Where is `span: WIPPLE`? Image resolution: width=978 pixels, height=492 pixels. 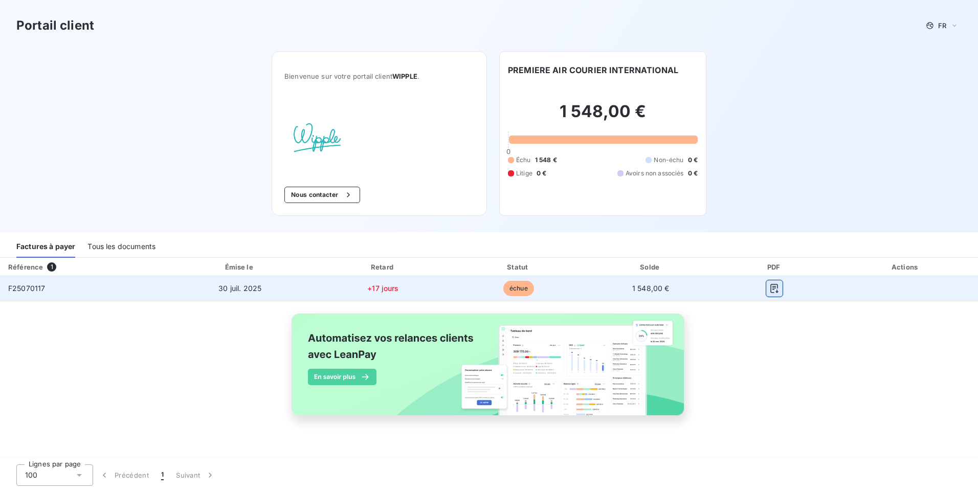 span: WIPPLE is located at coordinates (404, 76).